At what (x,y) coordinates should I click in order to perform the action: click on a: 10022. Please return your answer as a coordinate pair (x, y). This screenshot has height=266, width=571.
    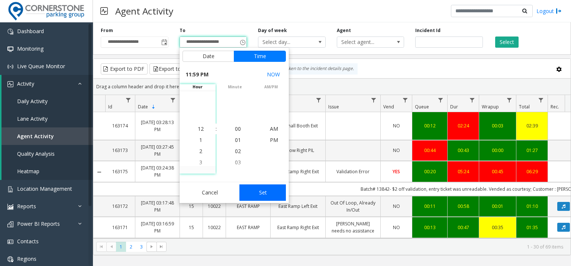
    Looking at the image, I should click on (214, 206).